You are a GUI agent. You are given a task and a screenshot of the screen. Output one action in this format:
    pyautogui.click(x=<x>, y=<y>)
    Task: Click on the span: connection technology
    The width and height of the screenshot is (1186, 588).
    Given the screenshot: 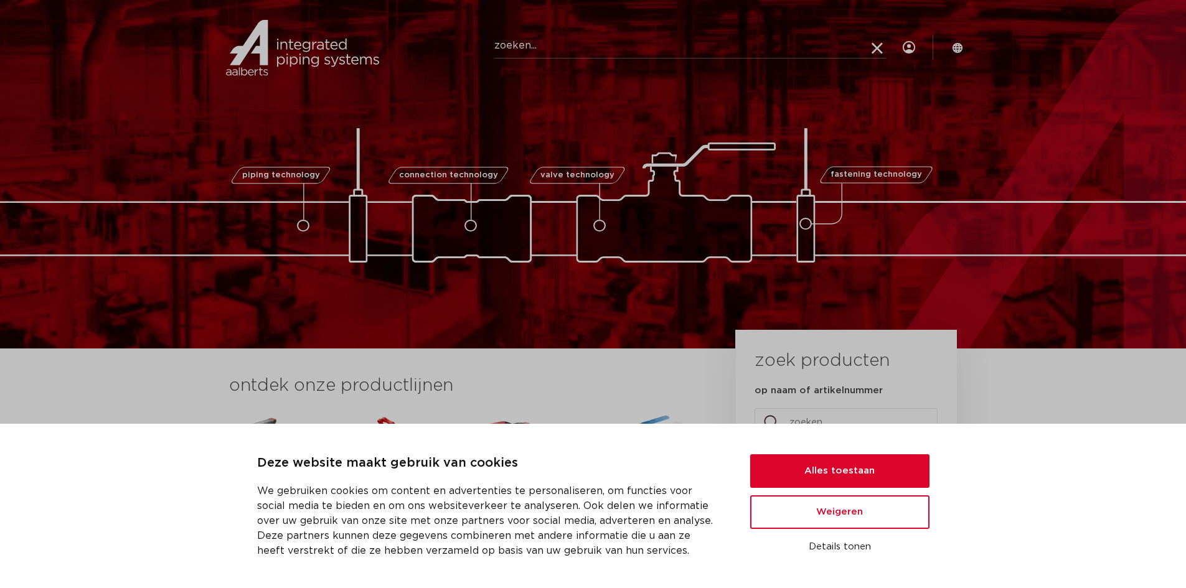 What is the action you would take?
    pyautogui.click(x=448, y=175)
    